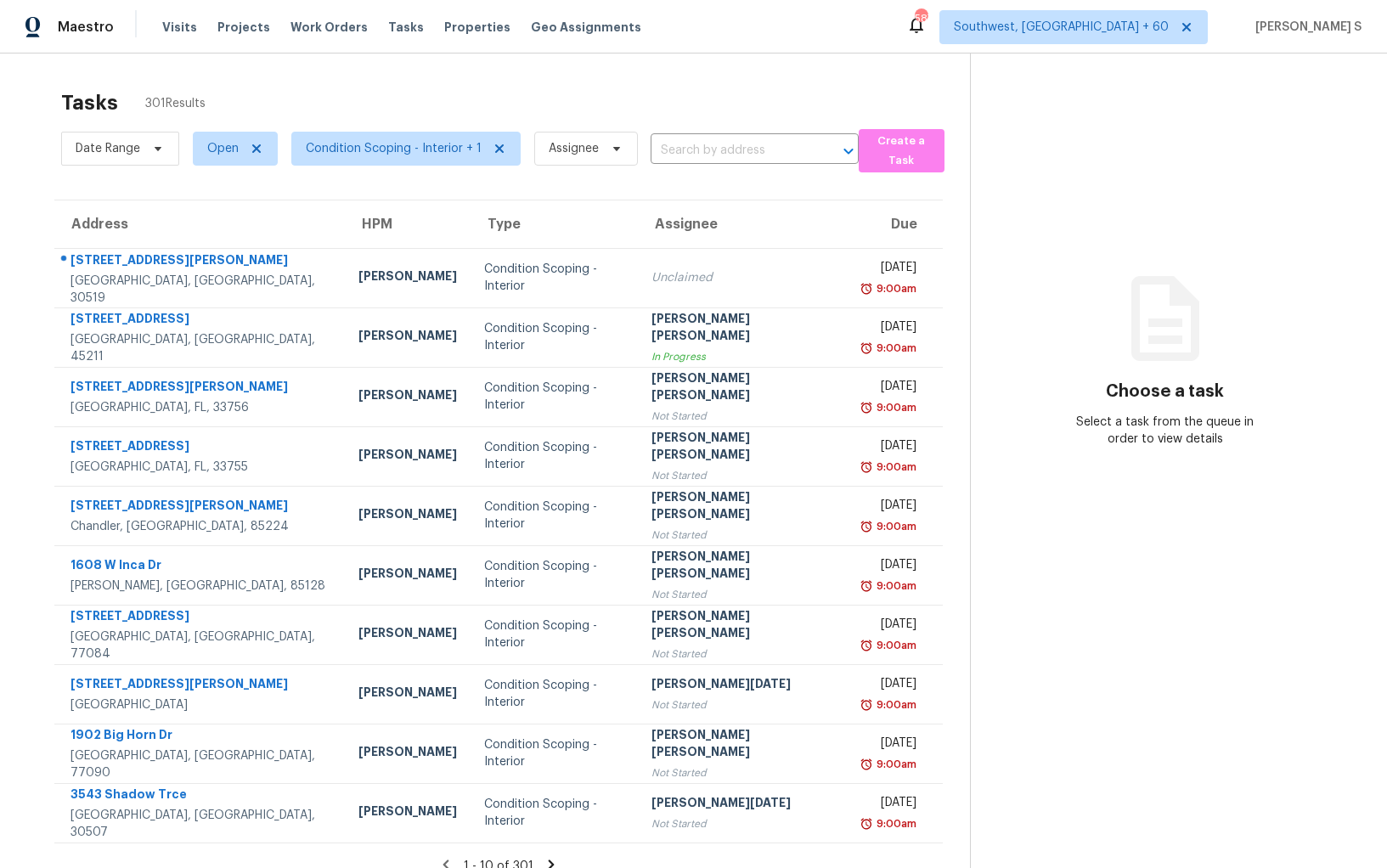  Describe the element at coordinates (554, 224) in the screenshot. I see `th: Type` at that location.